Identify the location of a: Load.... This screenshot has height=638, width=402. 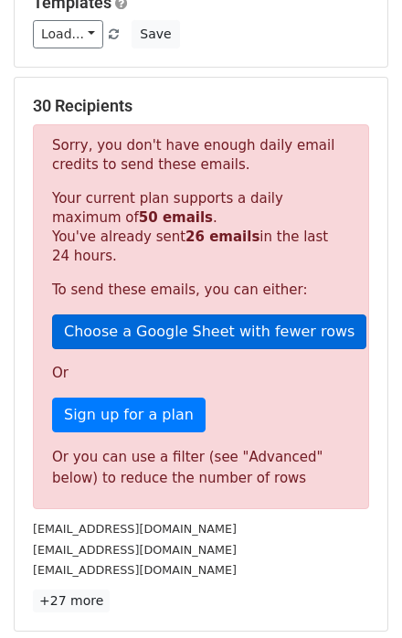
(68, 34).